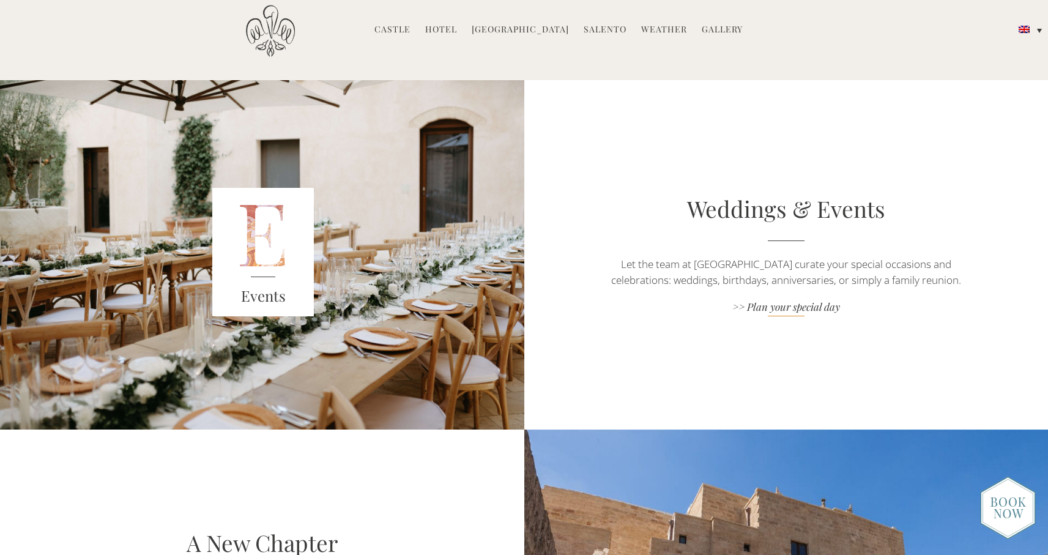 This screenshot has height=555, width=1048. I want to click on a: Weather, so click(664, 30).